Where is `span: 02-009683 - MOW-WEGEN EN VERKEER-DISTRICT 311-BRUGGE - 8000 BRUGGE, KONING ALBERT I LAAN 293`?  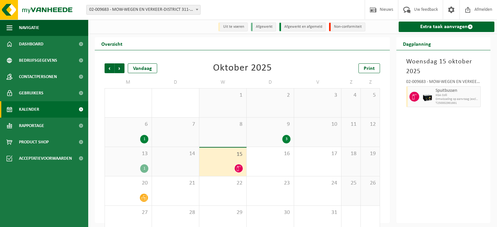
span: 02-009683 - MOW-WEGEN EN VERKEER-DISTRICT 311-BRUGGE - 8000 BRUGGE, KONING ALBERT I LAAN 293 is located at coordinates (144, 10).